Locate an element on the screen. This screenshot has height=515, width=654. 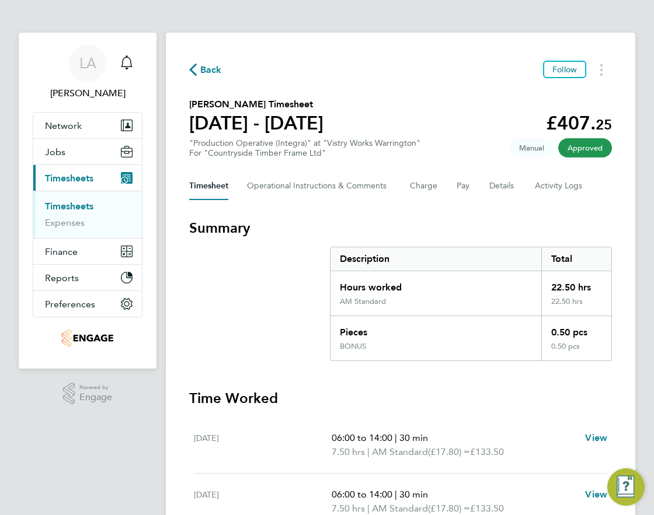
button: Activity Logs is located at coordinates (559, 186).